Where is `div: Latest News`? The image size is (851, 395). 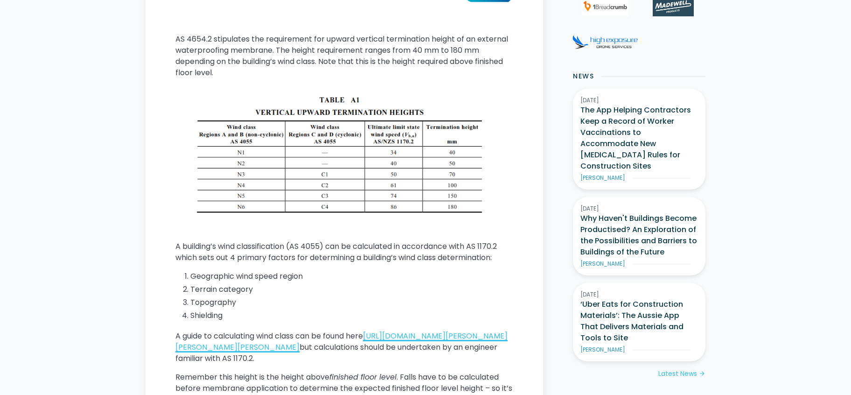 div: Latest News is located at coordinates (678, 373).